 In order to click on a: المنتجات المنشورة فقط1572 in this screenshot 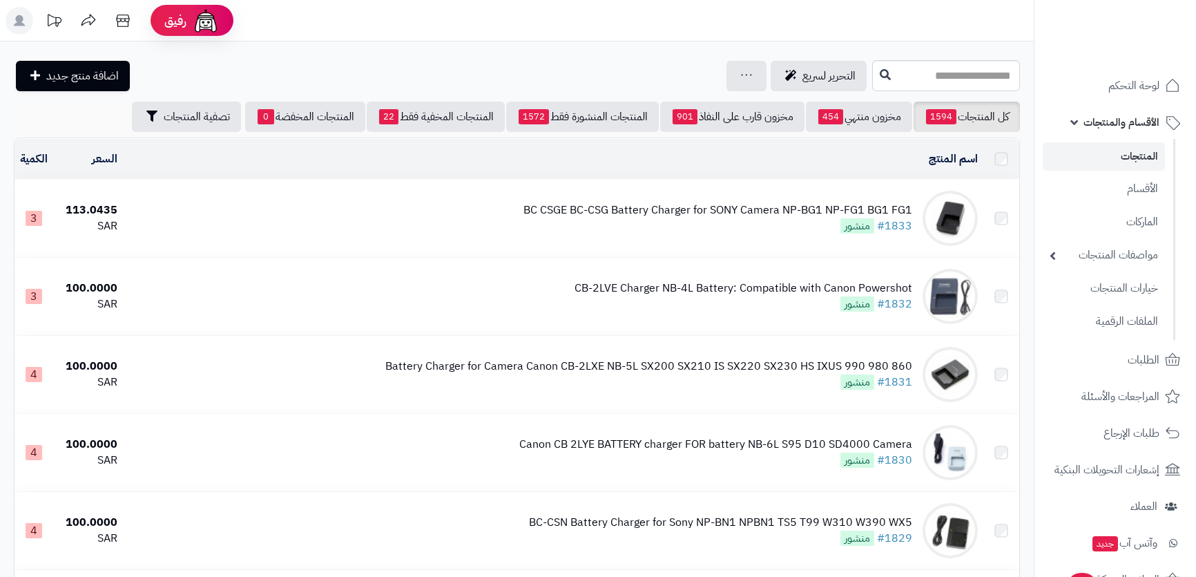, I will do `click(582, 117)`.